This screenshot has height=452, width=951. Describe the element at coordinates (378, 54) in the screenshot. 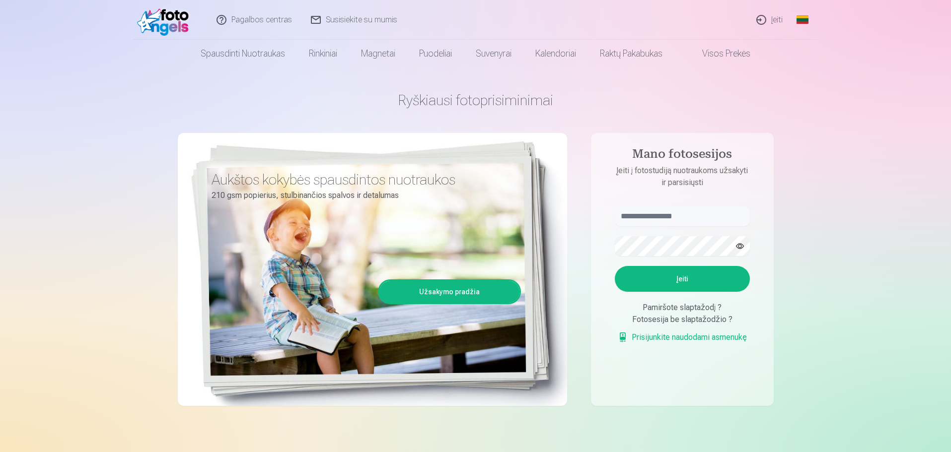

I see `a: Magnetai` at that location.